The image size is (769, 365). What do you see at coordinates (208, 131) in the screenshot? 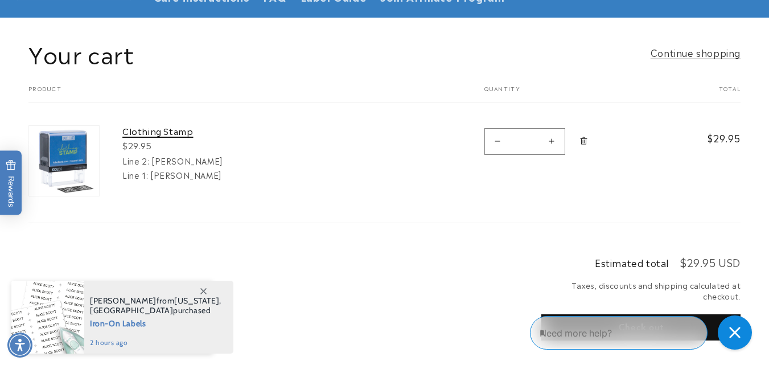
I see `a: Clothing Stamp` at bounding box center [208, 131].